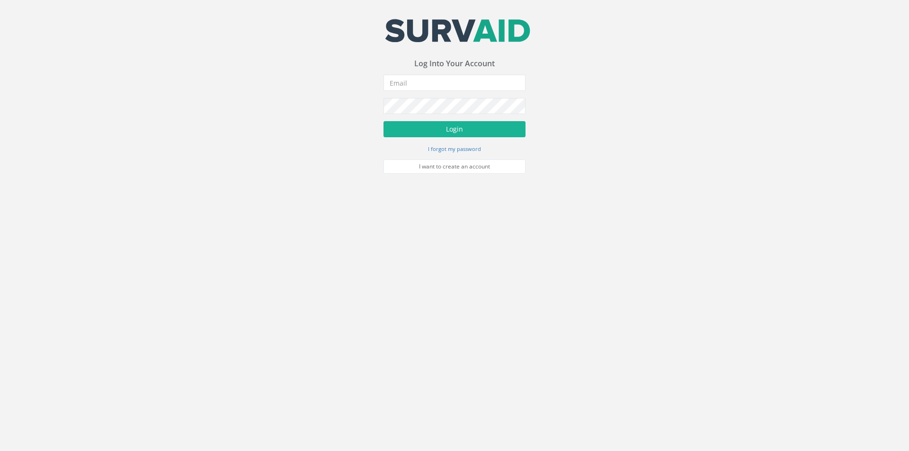 This screenshot has width=909, height=451. What do you see at coordinates (455, 64) in the screenshot?
I see `h3: Log Into Your Account` at bounding box center [455, 64].